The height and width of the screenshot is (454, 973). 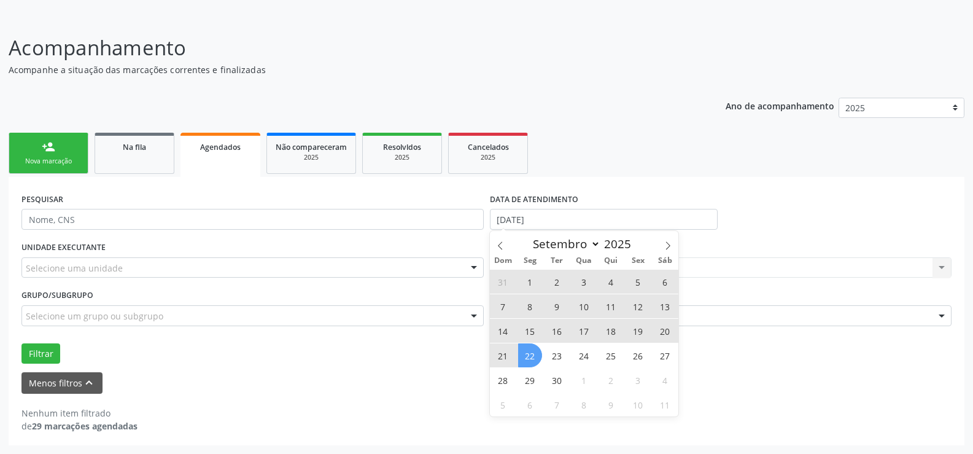 What do you see at coordinates (557, 355) in the screenshot?
I see `span: Setembro 23, 2025` at bounding box center [557, 355].